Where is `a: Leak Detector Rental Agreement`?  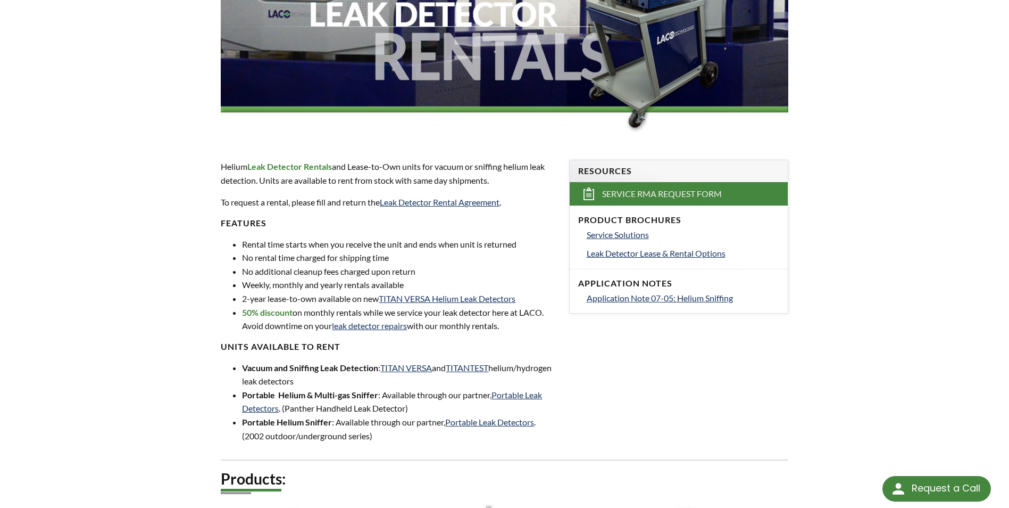 a: Leak Detector Rental Agreement is located at coordinates (440, 202).